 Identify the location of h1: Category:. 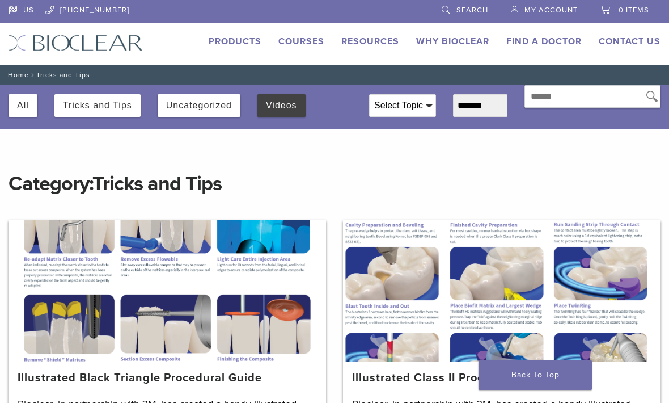
(335, 172).